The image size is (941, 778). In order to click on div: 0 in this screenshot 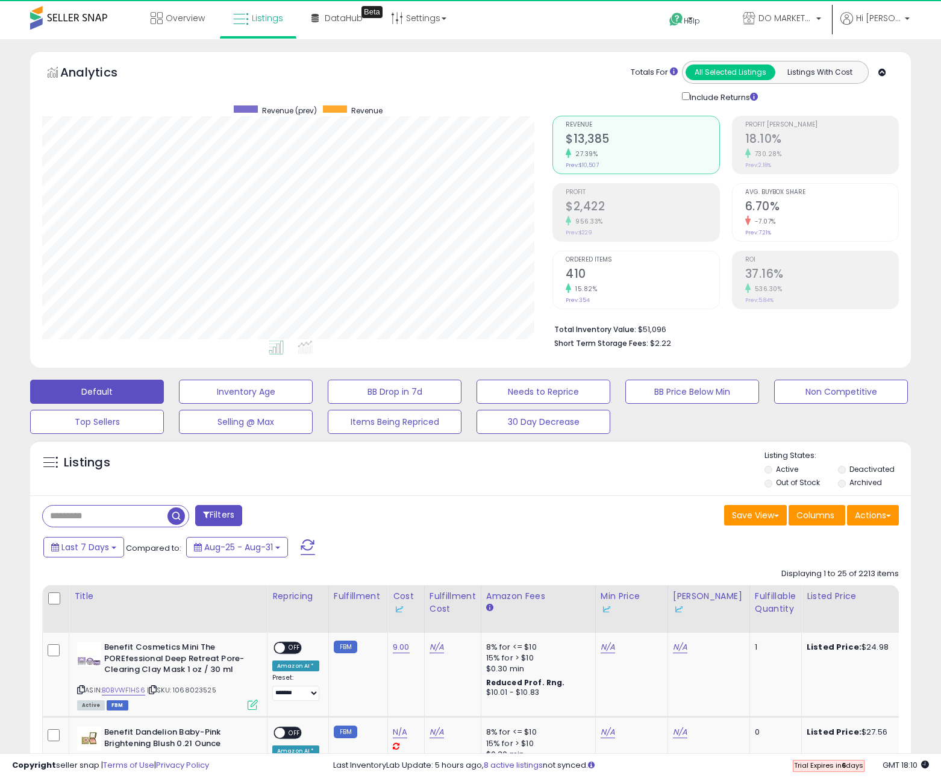, I will do `click(773, 732)`.